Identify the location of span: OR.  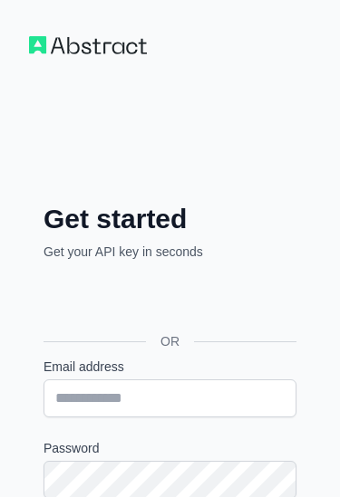
(169, 342).